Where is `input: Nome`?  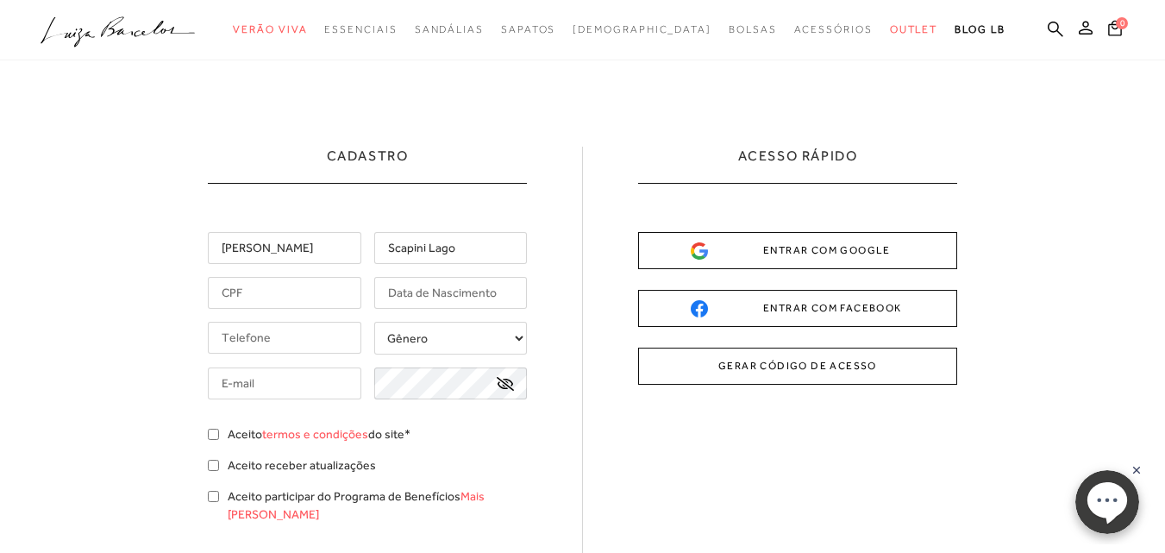 input: Nome is located at coordinates (285, 248).